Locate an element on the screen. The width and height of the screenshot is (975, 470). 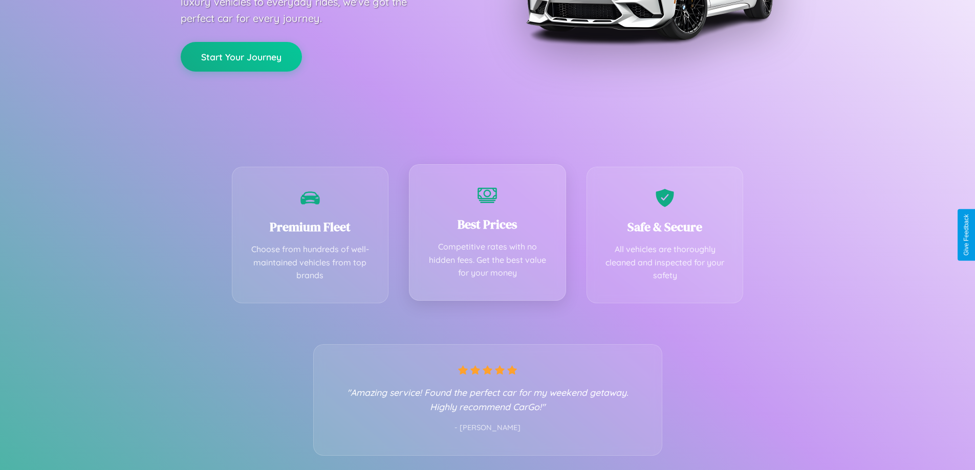
h3: Best Prices is located at coordinates (487, 224).